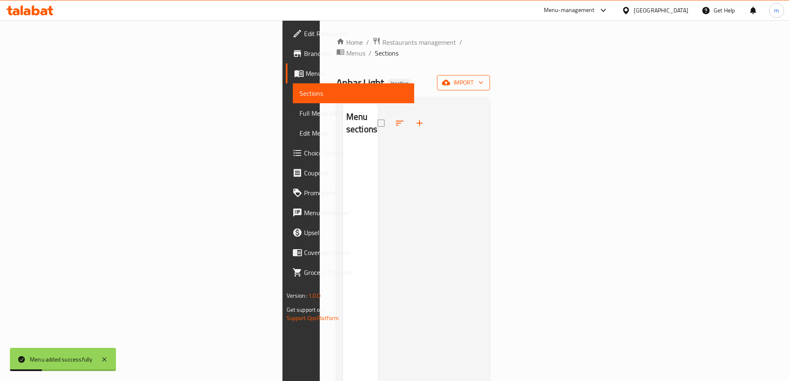  What do you see at coordinates (313, 318) in the screenshot?
I see `a: Support.OpsPlatform` at bounding box center [313, 318].